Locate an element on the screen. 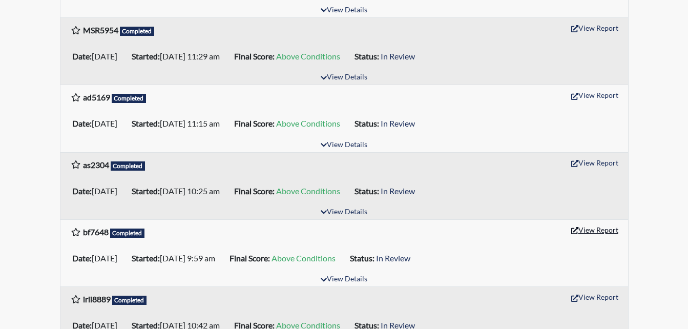 The width and height of the screenshot is (688, 329). b: irii8889 is located at coordinates (97, 299).